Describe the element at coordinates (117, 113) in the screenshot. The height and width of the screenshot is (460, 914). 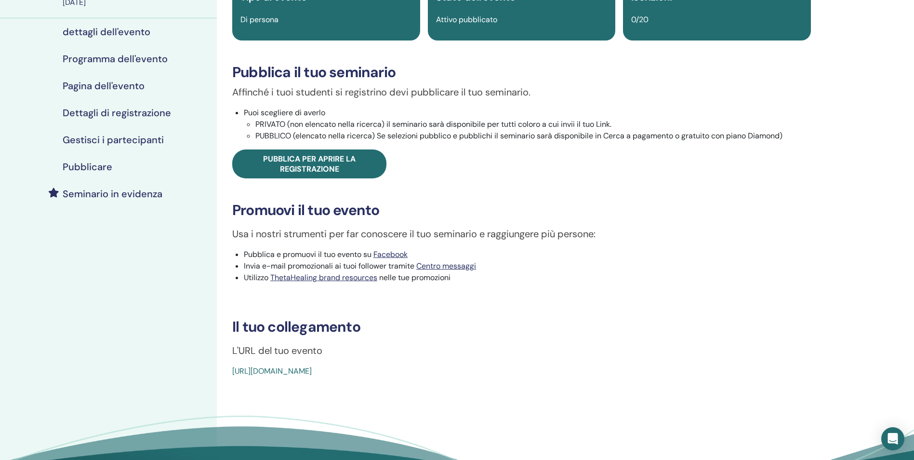
I see `h4: Dettagli di registrazione` at that location.